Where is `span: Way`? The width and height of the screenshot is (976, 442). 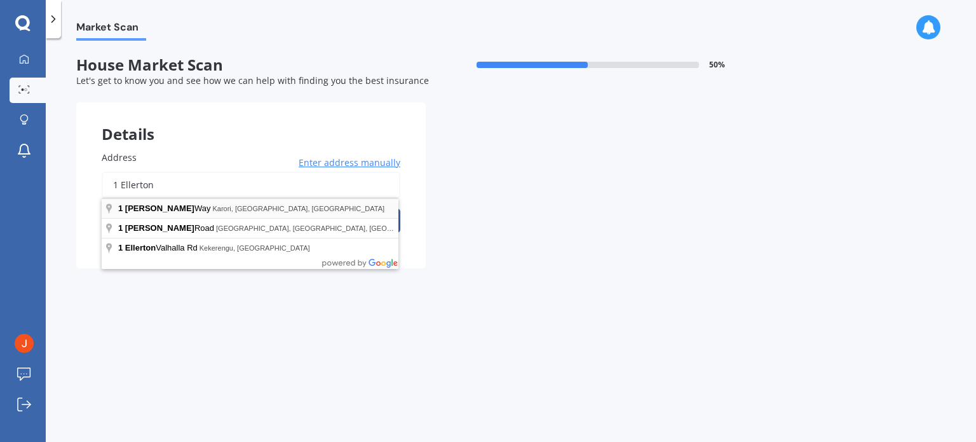 span: Way is located at coordinates (165, 208).